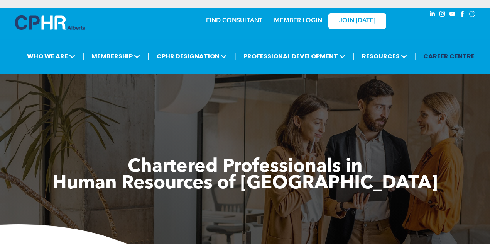 The image size is (490, 244). Describe the element at coordinates (50, 22) in the screenshot. I see `img: A blue and white logo for cp alberta` at that location.